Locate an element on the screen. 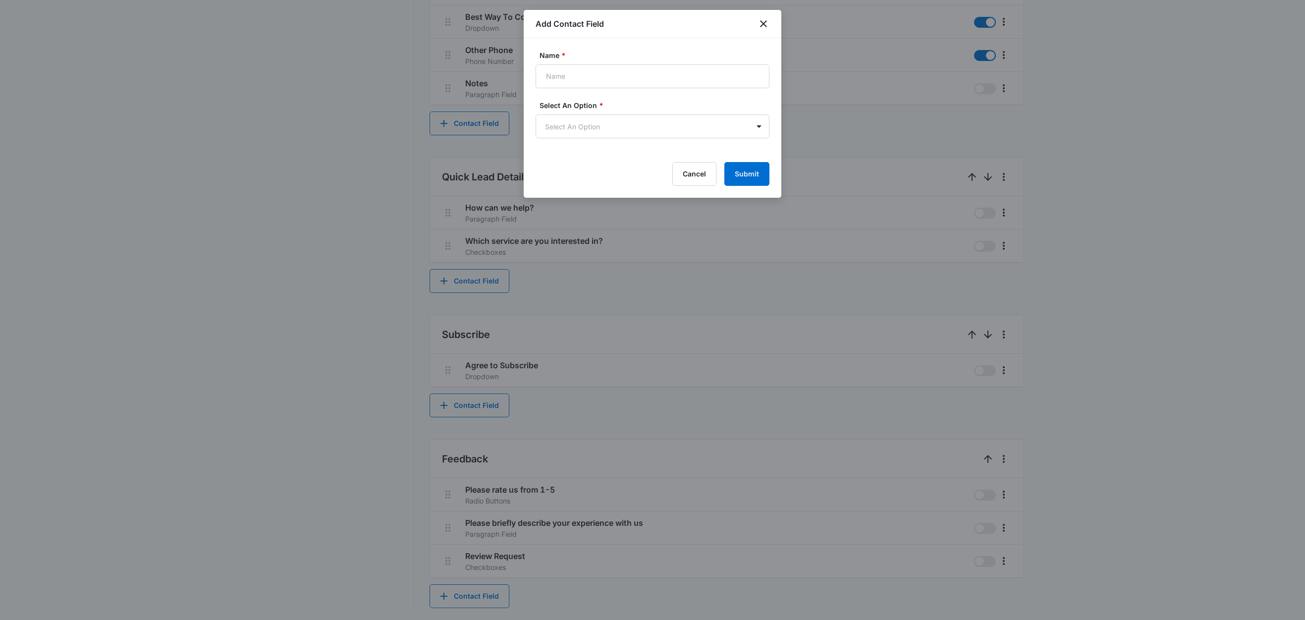 This screenshot has height=620, width=1305. label: Name is located at coordinates (657, 55).